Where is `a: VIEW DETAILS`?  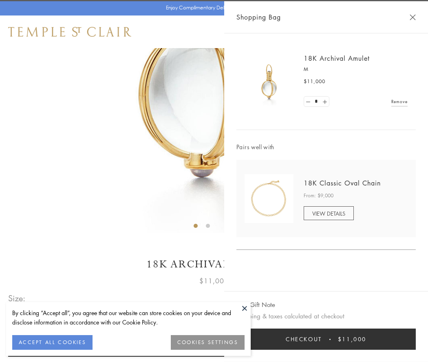 a: VIEW DETAILS is located at coordinates (328, 213).